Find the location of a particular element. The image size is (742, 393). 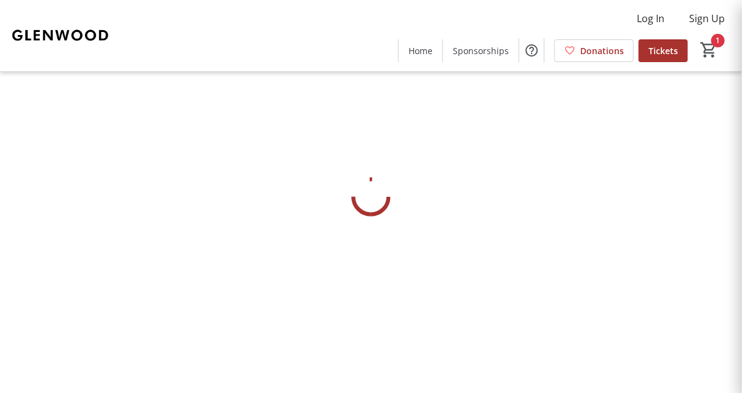

a: Home is located at coordinates (420, 50).